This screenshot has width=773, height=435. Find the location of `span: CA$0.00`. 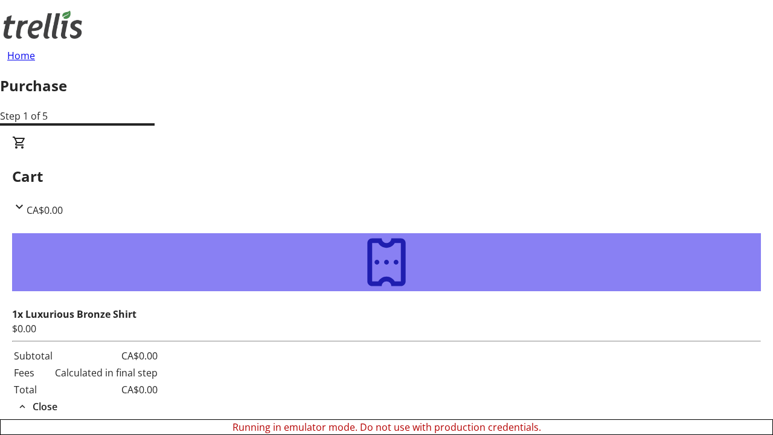

span: CA$0.00 is located at coordinates (45, 210).